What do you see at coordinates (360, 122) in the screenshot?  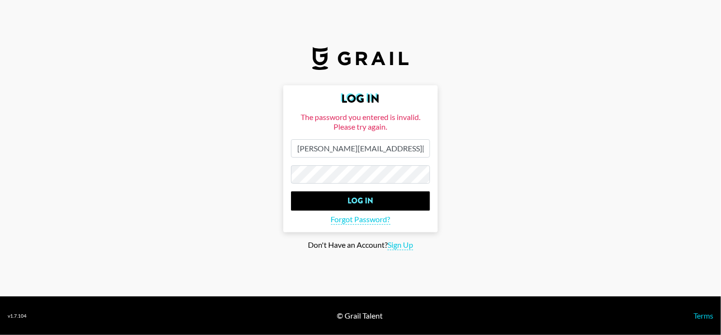 I see `div: The password you entered is invalid. Please try again.` at bounding box center [360, 122].